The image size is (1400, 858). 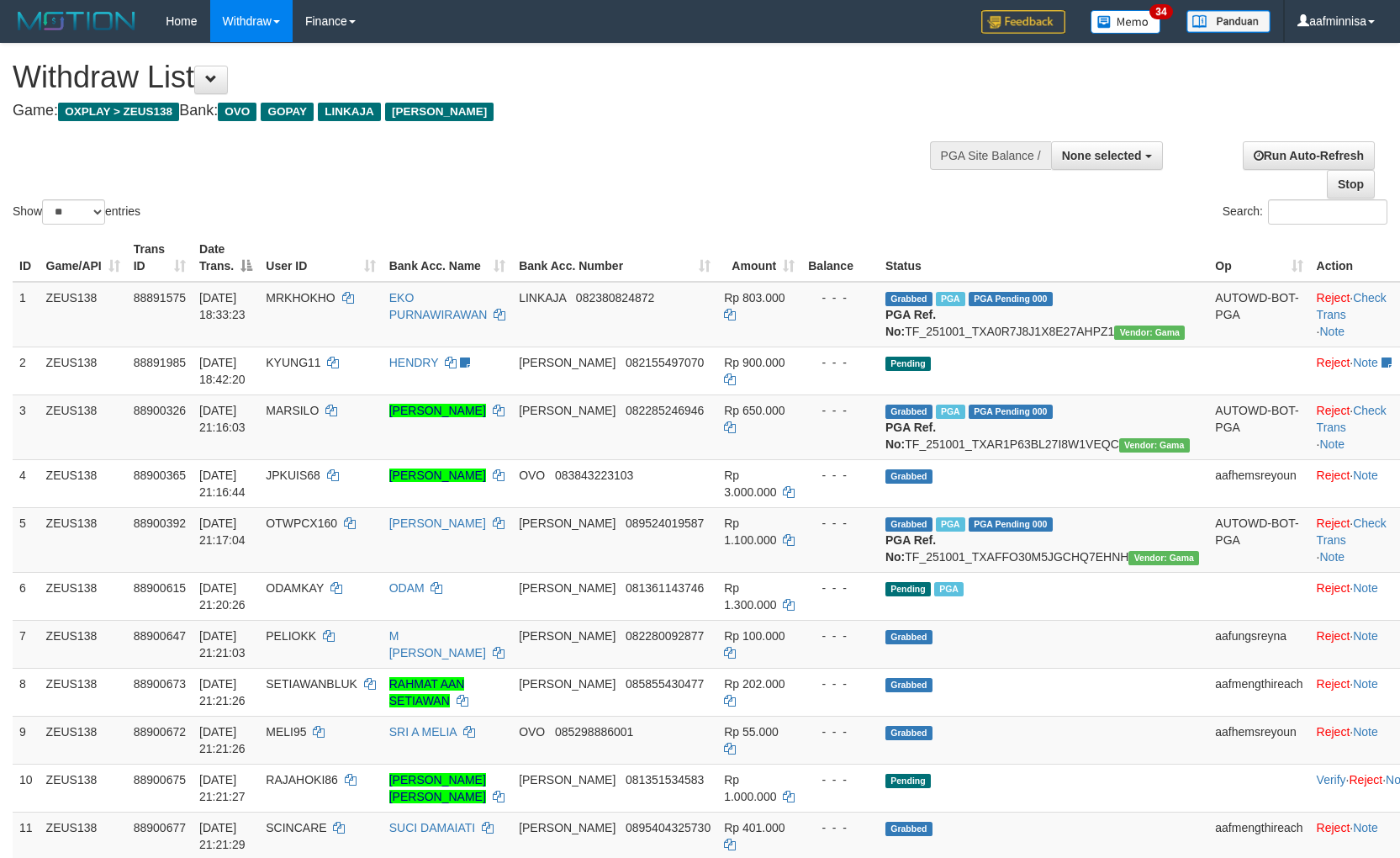 What do you see at coordinates (750, 788) in the screenshot?
I see `span: Rp 1.000.000` at bounding box center [750, 788].